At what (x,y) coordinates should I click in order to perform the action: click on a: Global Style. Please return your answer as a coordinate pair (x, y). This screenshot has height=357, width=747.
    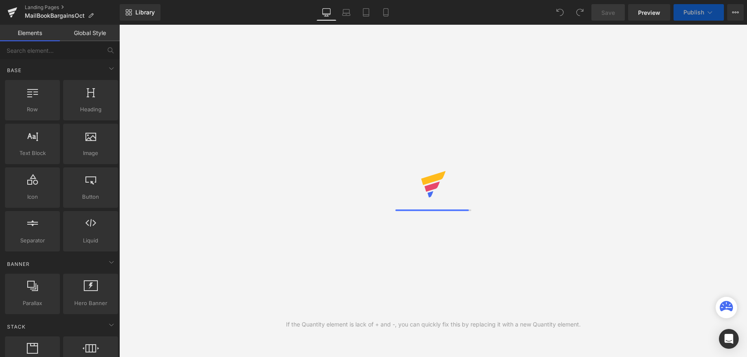
    Looking at the image, I should click on (90, 33).